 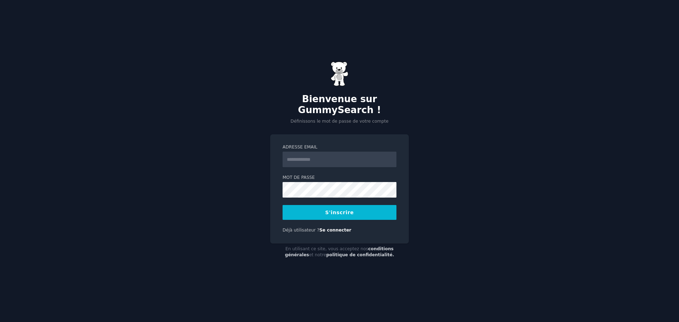 What do you see at coordinates (335, 230) in the screenshot?
I see `font: Se connecter` at bounding box center [335, 230].